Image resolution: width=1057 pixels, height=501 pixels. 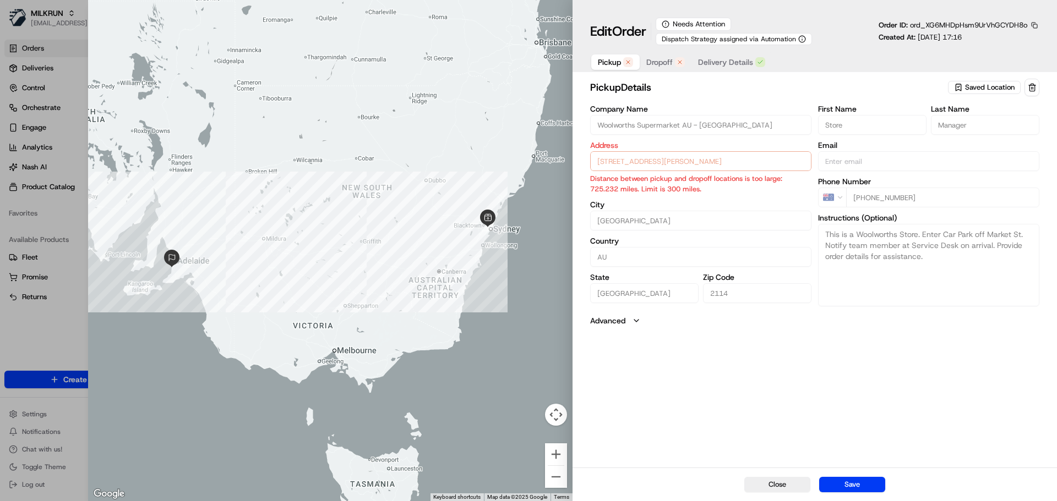 What do you see at coordinates (942, 198) in the screenshot?
I see `input: Enter phone number` at bounding box center [942, 198].